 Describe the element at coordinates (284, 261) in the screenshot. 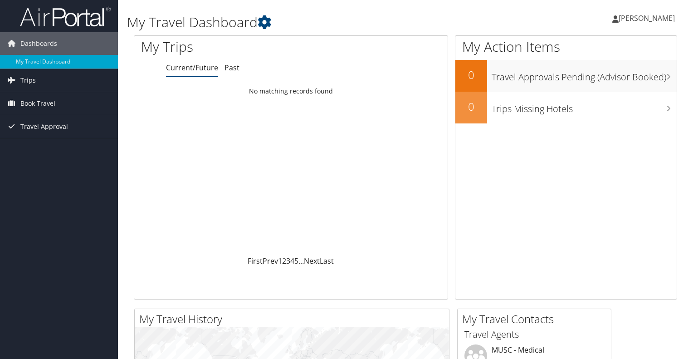

I see `a: 2` at that location.